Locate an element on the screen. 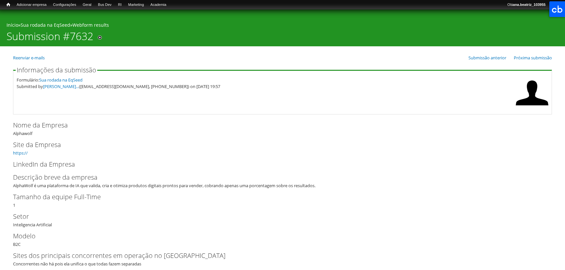 The width and height of the screenshot is (565, 270). a: https:// is located at coordinates (20, 153).